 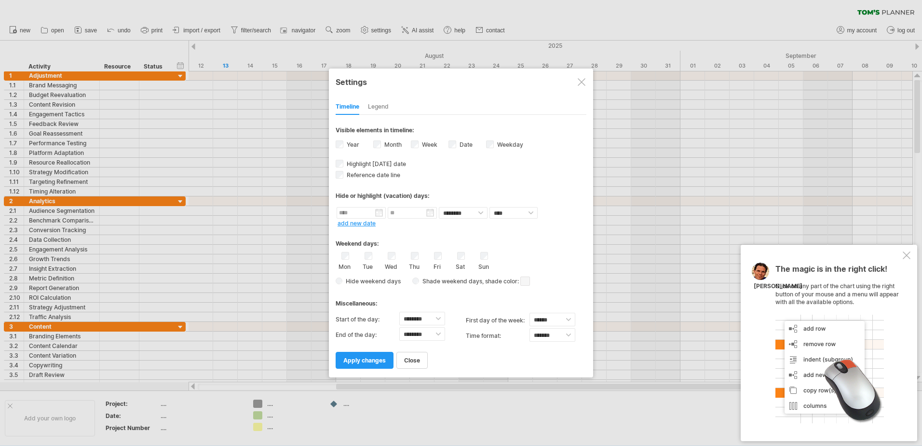 What do you see at coordinates (461, 240) in the screenshot?
I see `div: Weekend days:` at bounding box center [461, 240].